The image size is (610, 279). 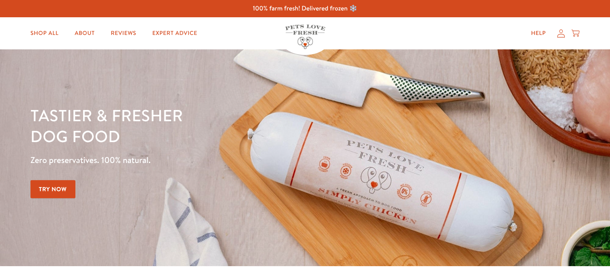 What do you see at coordinates (53, 189) in the screenshot?
I see `a: Try Now` at bounding box center [53, 189].